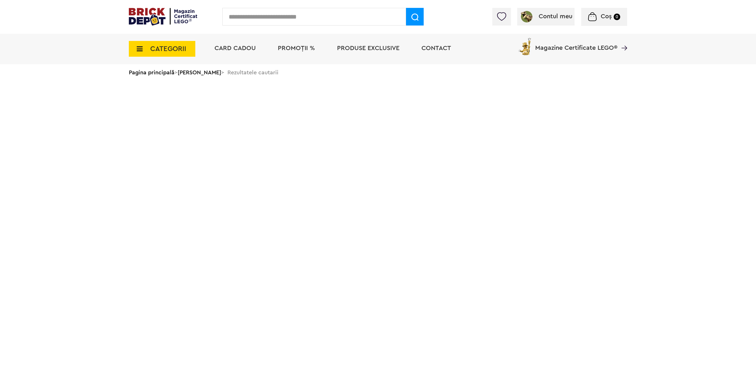 Image resolution: width=756 pixels, height=372 pixels. Describe the element at coordinates (622, 40) in the screenshot. I see `a: Magazine Certificate LEGO®` at that location.